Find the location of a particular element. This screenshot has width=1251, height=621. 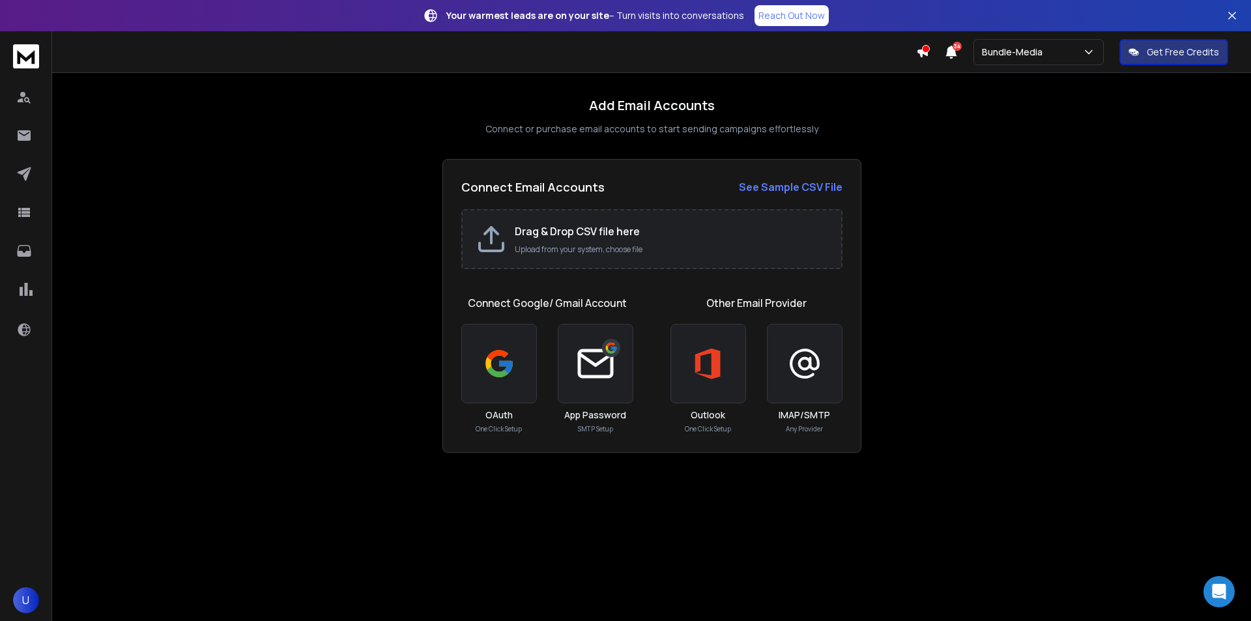

h2: Connect Email Accounts is located at coordinates (533, 187).